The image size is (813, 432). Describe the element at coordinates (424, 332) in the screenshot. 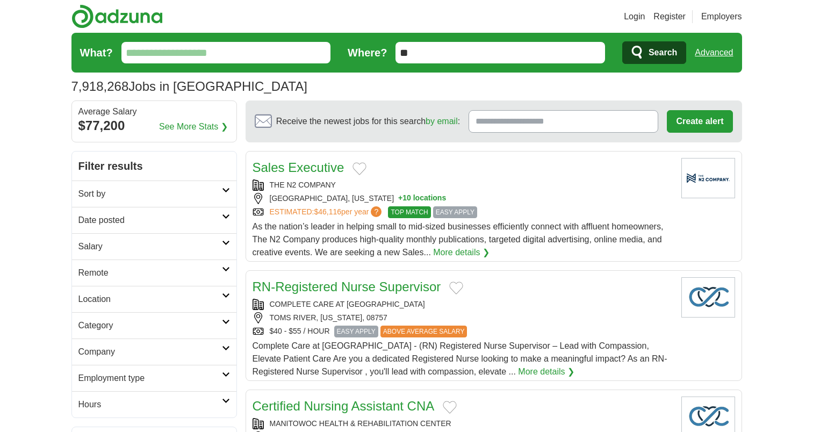

I see `span: ABOVE AVERAGE SALARY` at that location.